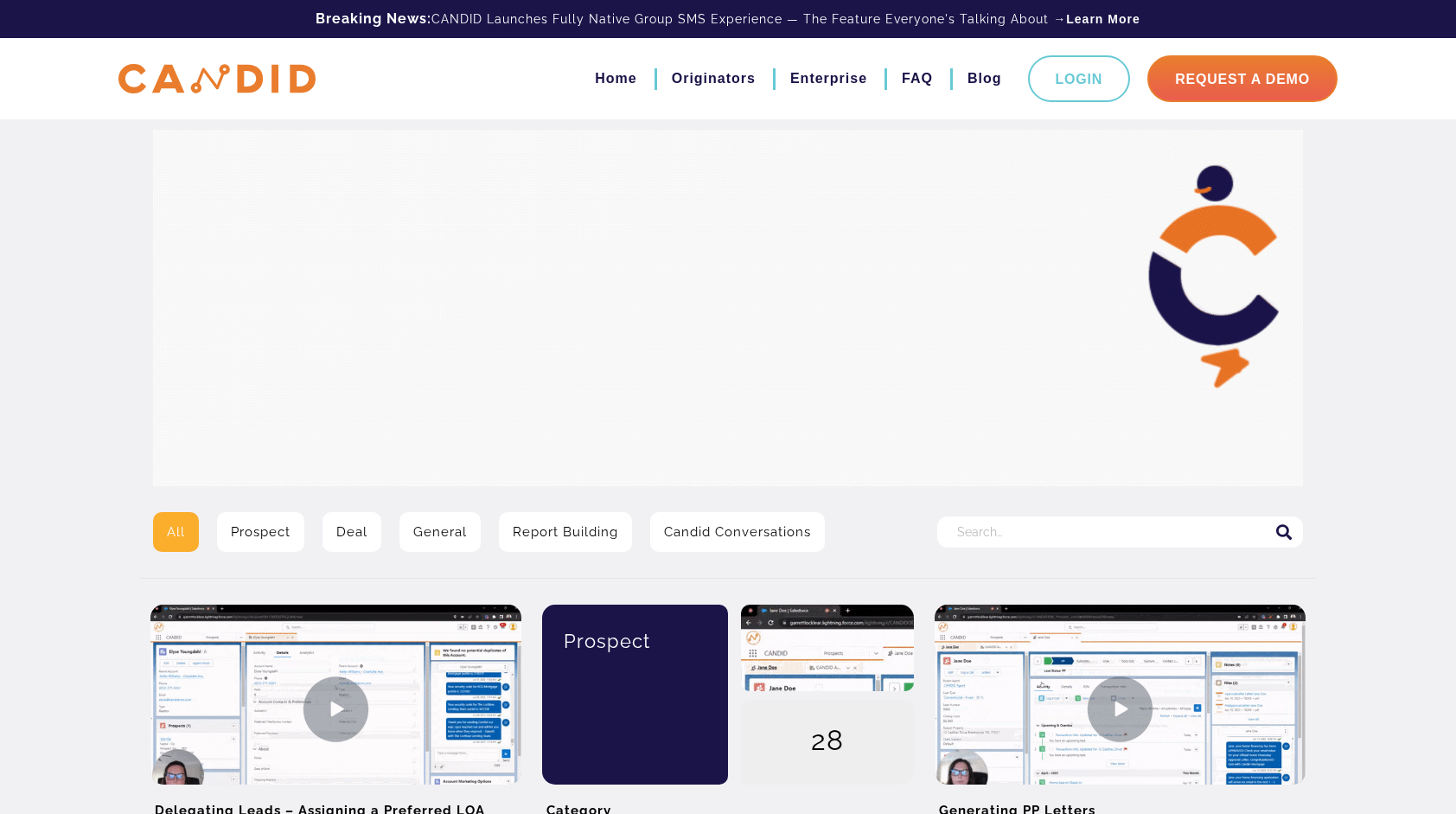 This screenshot has width=1456, height=814. What do you see at coordinates (1120, 708) in the screenshot?
I see `img: Generating PP Letters Video` at bounding box center [1120, 708].